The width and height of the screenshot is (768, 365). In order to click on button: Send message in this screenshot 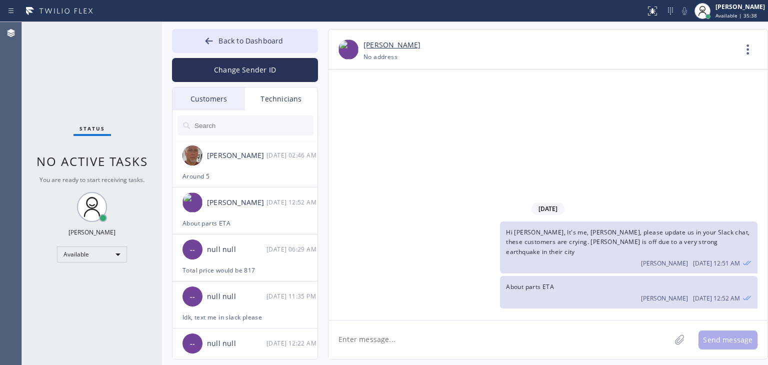, I will do `click(728, 340)`.